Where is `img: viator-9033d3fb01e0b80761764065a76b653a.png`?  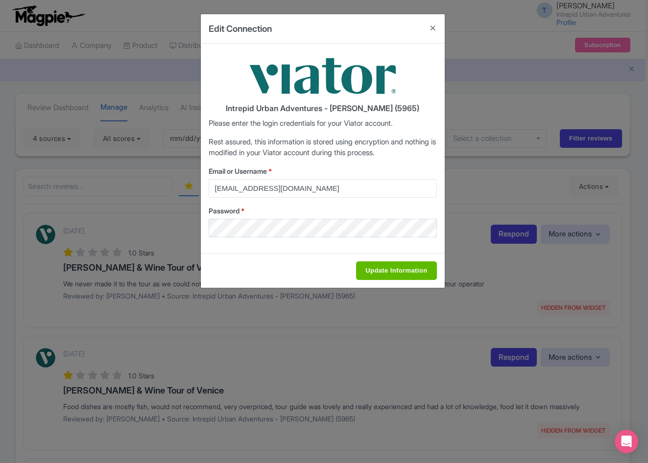
img: viator-9033d3fb01e0b80761764065a76b653a.png is located at coordinates (323, 76).